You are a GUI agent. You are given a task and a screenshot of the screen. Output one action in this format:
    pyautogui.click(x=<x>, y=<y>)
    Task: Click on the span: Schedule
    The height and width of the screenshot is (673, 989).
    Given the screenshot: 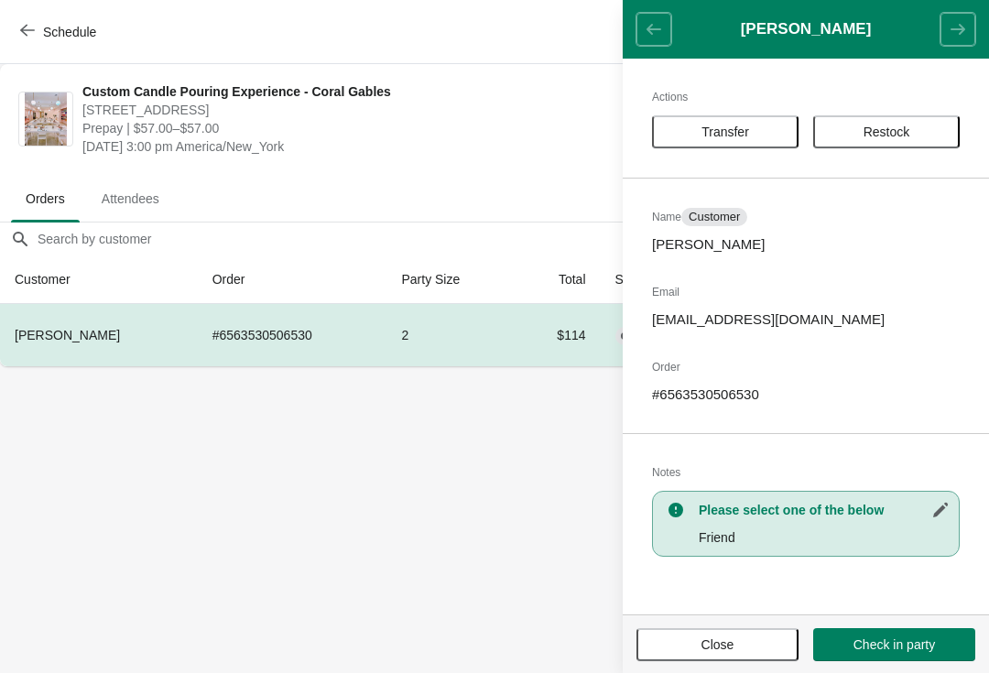 What is the action you would take?
    pyautogui.click(x=70, y=32)
    